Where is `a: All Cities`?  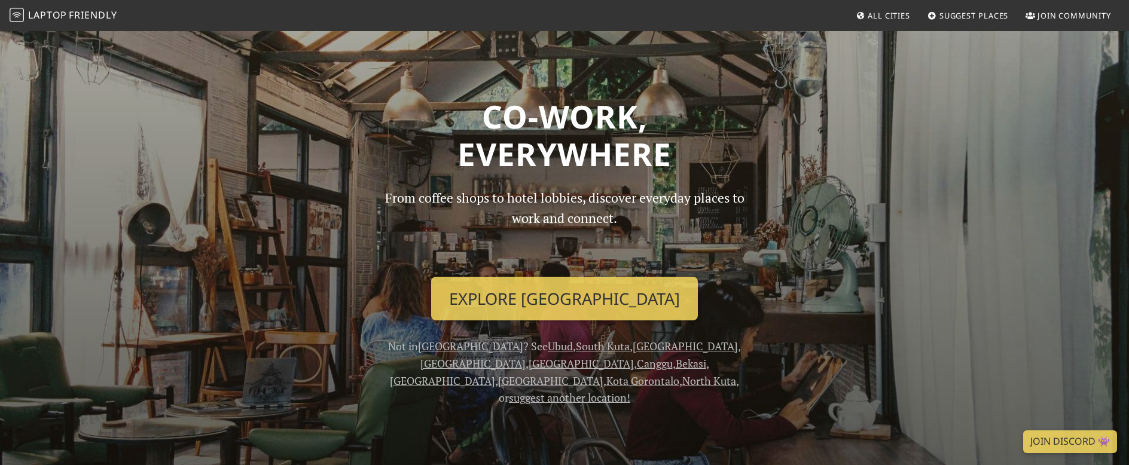 a: All Cities is located at coordinates (883, 16).